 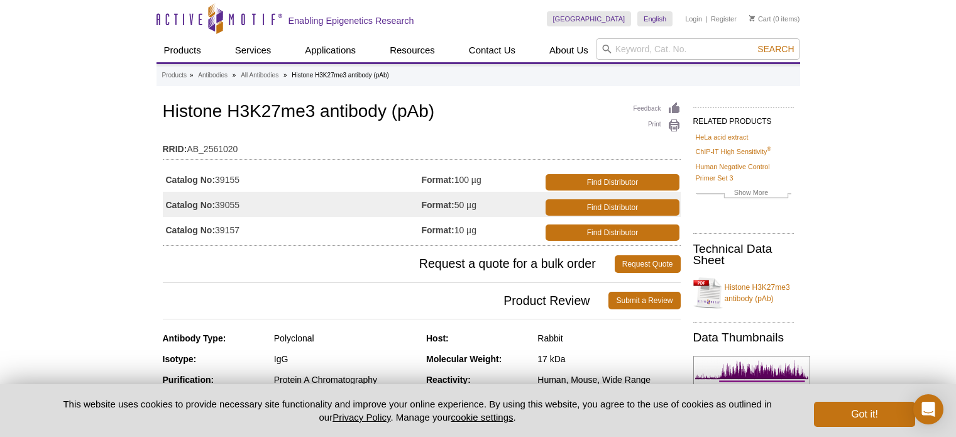 I want to click on a: Request Quote, so click(x=647, y=264).